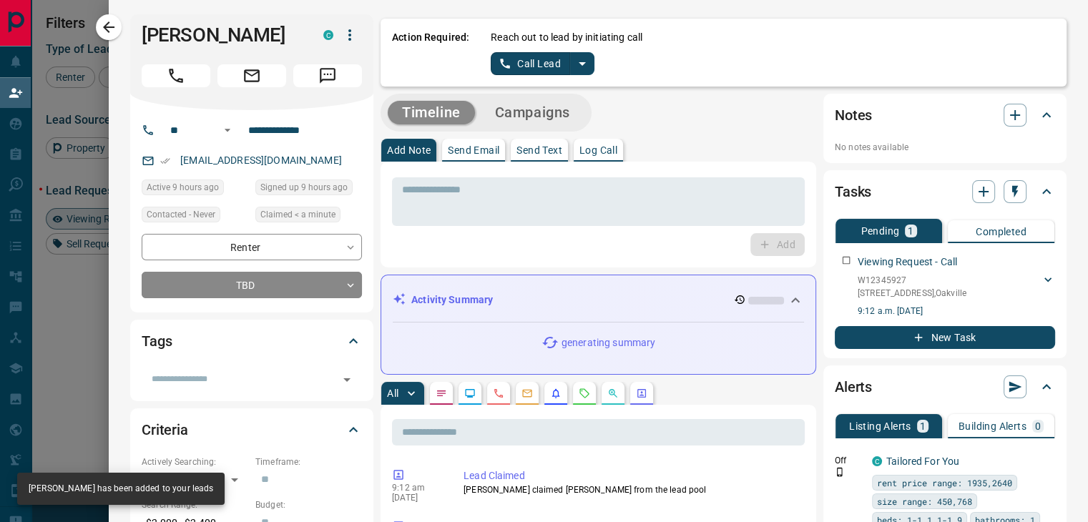 The height and width of the screenshot is (522, 1088). Describe the element at coordinates (441, 393) in the screenshot. I see `svg: Notes` at that location.